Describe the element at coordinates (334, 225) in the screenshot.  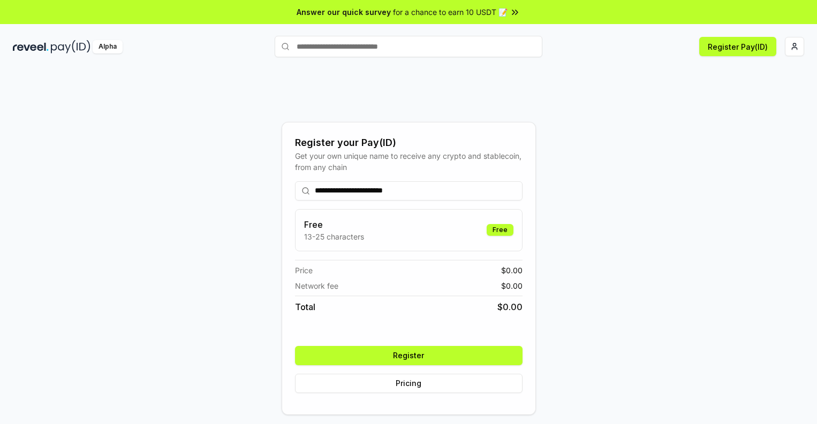
I see `h3: Free` at that location.